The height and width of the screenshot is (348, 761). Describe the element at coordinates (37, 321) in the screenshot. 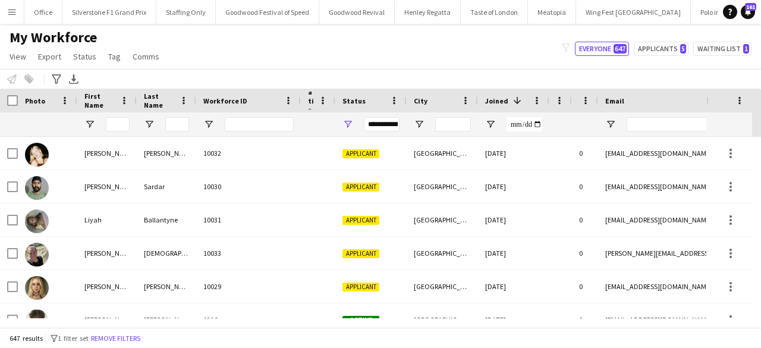

I see `img: Alexander Burch` at that location.